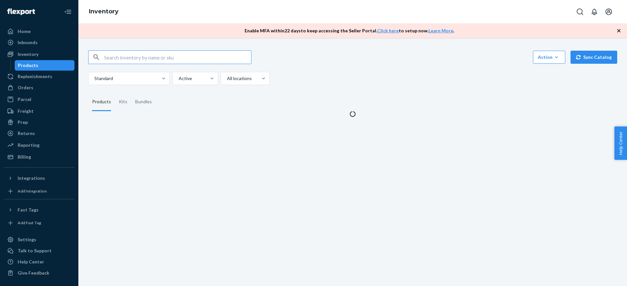 The width and height of the screenshot is (627, 286). I want to click on div: Parcel, so click(24, 99).